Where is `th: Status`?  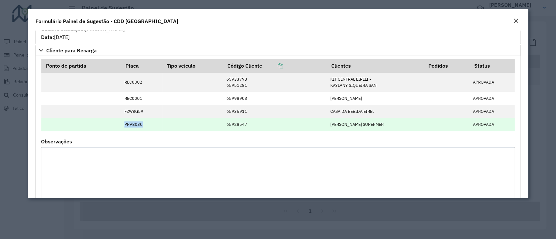
th: Status is located at coordinates (492, 66).